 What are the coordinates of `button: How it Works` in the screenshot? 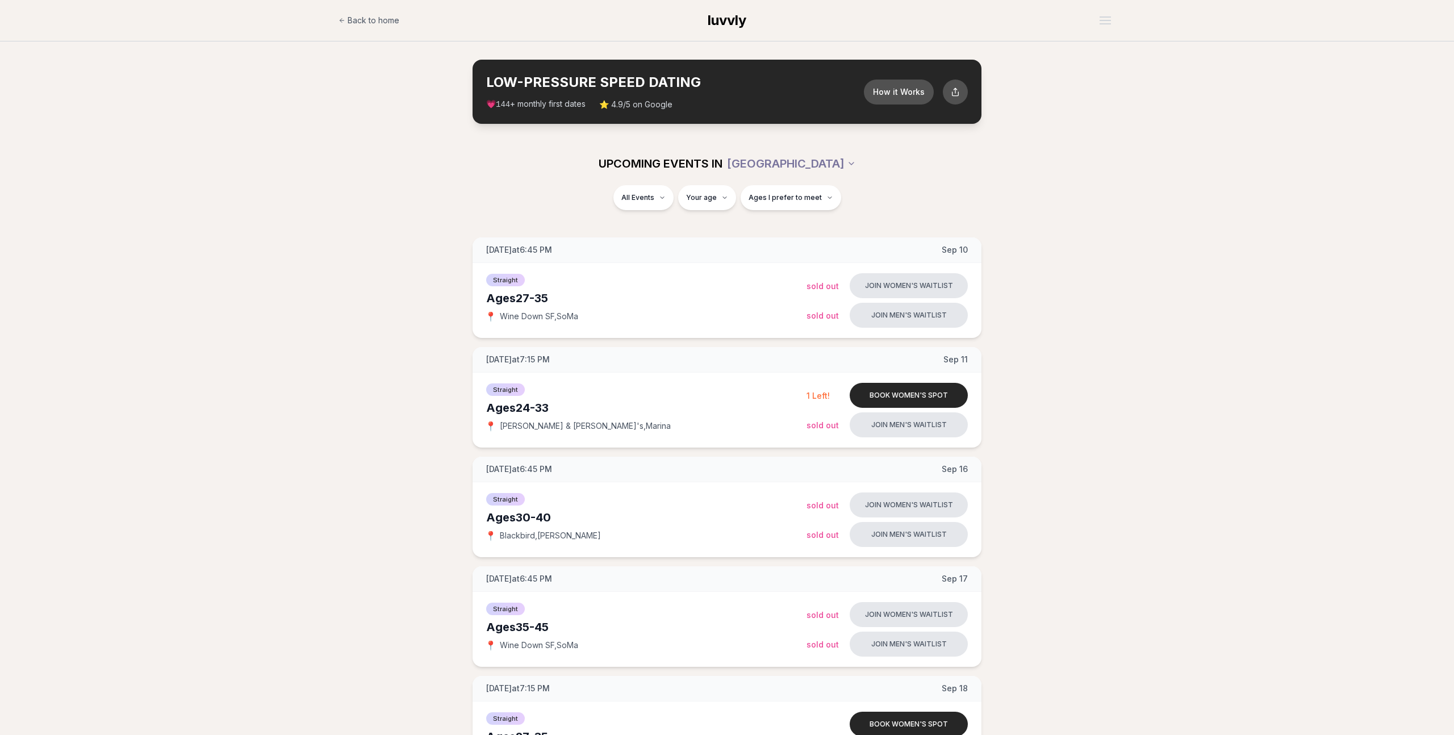 It's located at (898, 92).